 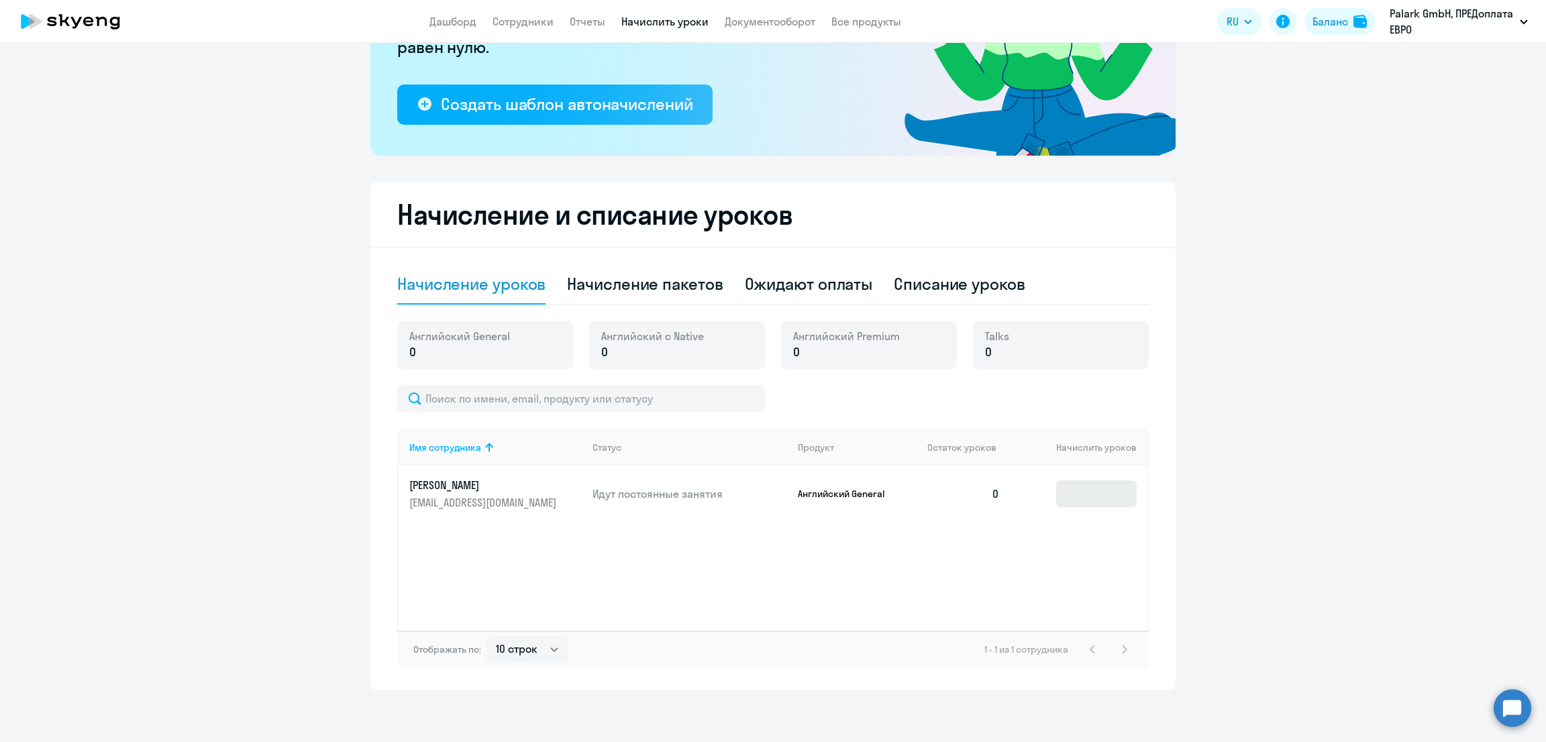 I want to click on span: Английский General, so click(x=460, y=336).